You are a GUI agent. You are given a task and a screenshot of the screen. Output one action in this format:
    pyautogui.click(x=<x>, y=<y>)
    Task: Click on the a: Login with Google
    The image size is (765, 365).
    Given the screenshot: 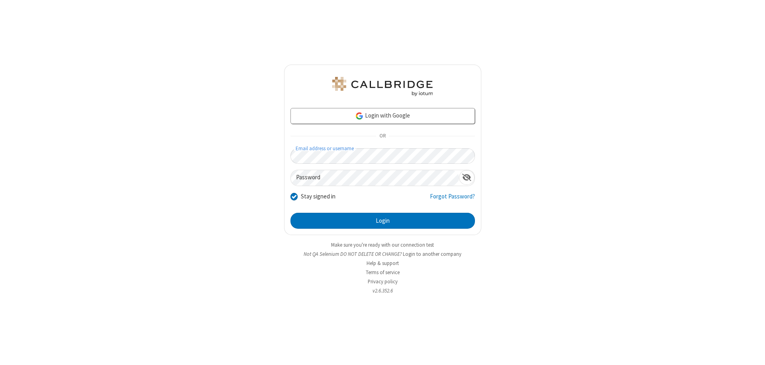 What is the action you would take?
    pyautogui.click(x=383, y=116)
    